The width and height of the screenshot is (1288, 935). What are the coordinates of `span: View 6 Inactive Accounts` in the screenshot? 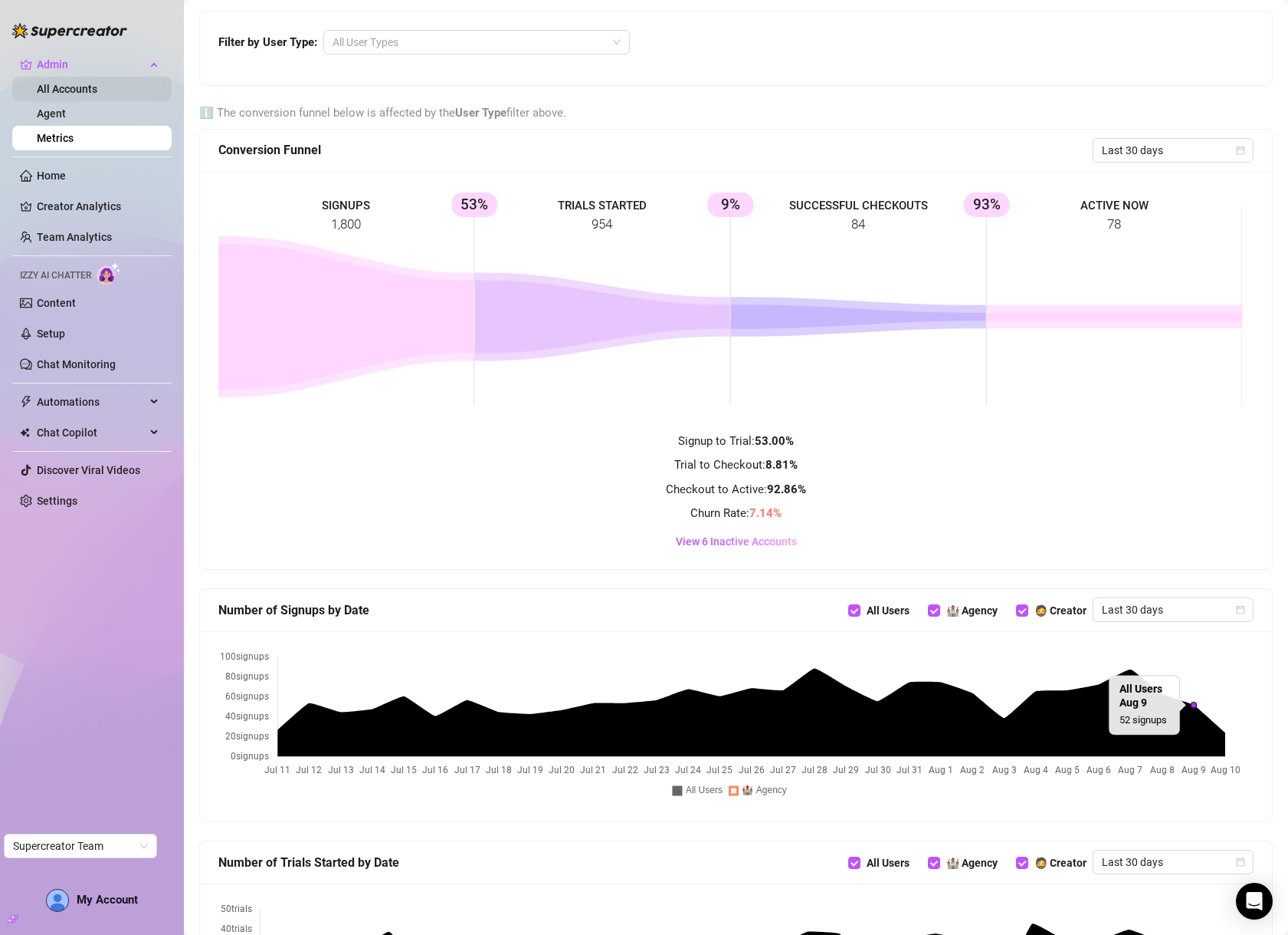 It's located at (737, 541).